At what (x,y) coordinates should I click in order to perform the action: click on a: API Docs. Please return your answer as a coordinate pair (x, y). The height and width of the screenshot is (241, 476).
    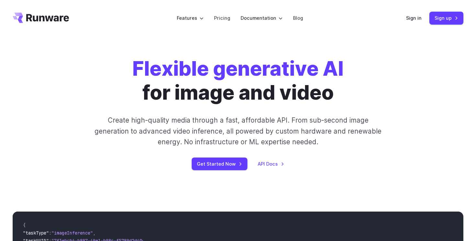
    Looking at the image, I should click on (271, 164).